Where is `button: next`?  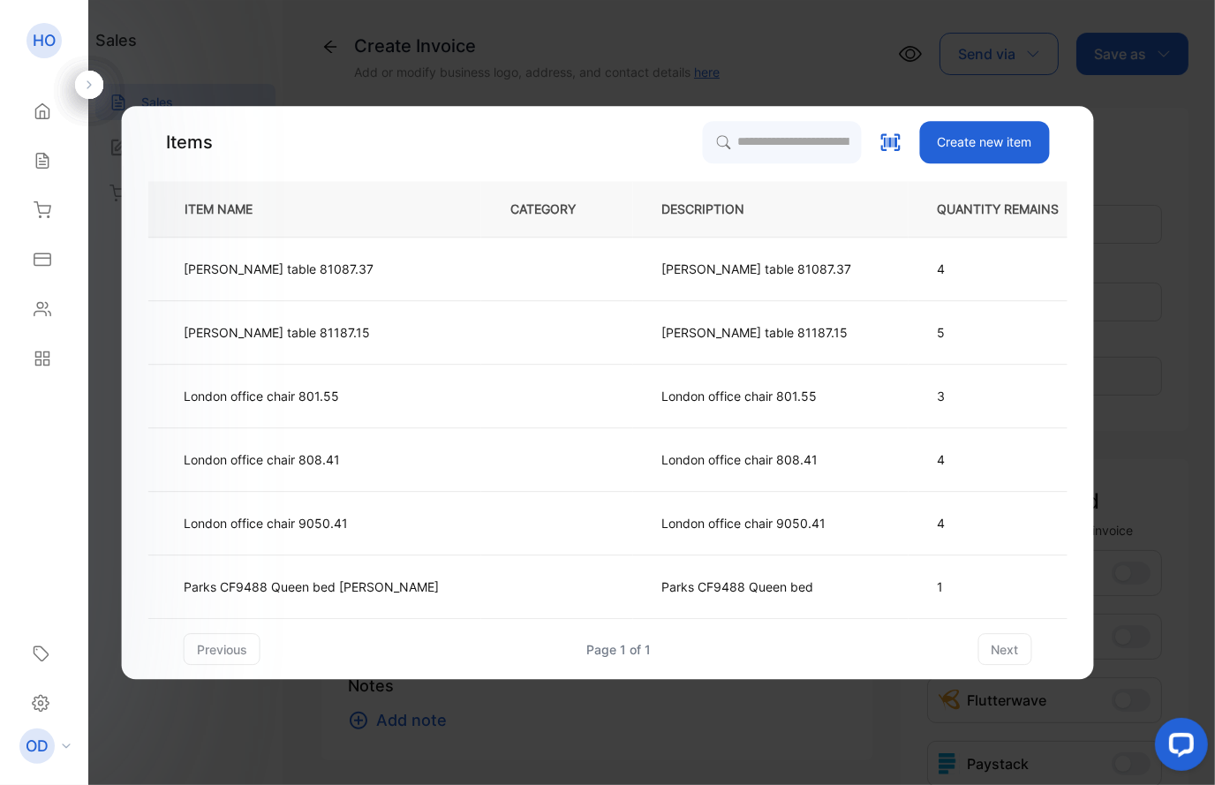
button: next is located at coordinates (1004, 649).